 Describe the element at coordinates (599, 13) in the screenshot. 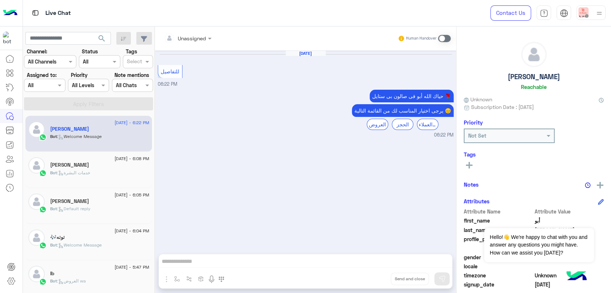

I see `img: profile` at that location.